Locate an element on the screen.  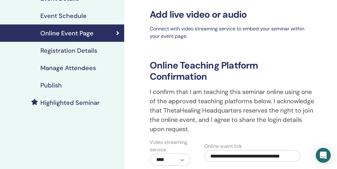
div: Open Intercom Messenger is located at coordinates (323, 156).